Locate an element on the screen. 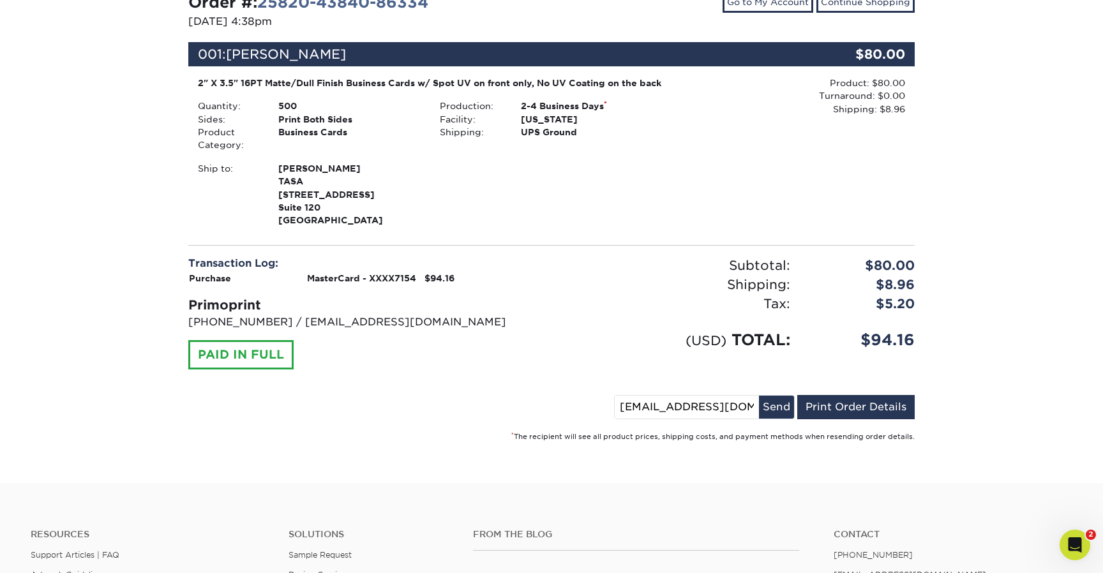 This screenshot has height=573, width=1103. span: 2 is located at coordinates (1091, 535).